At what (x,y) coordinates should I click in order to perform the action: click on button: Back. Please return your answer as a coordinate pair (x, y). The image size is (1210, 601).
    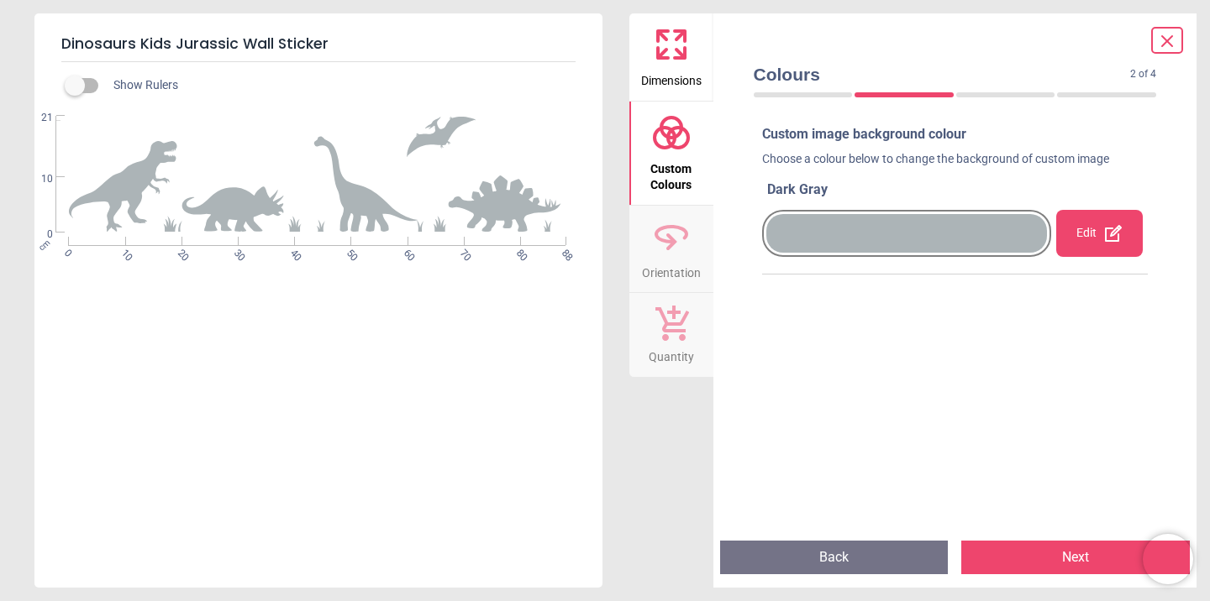
    Looking at the image, I should click on (834, 558).